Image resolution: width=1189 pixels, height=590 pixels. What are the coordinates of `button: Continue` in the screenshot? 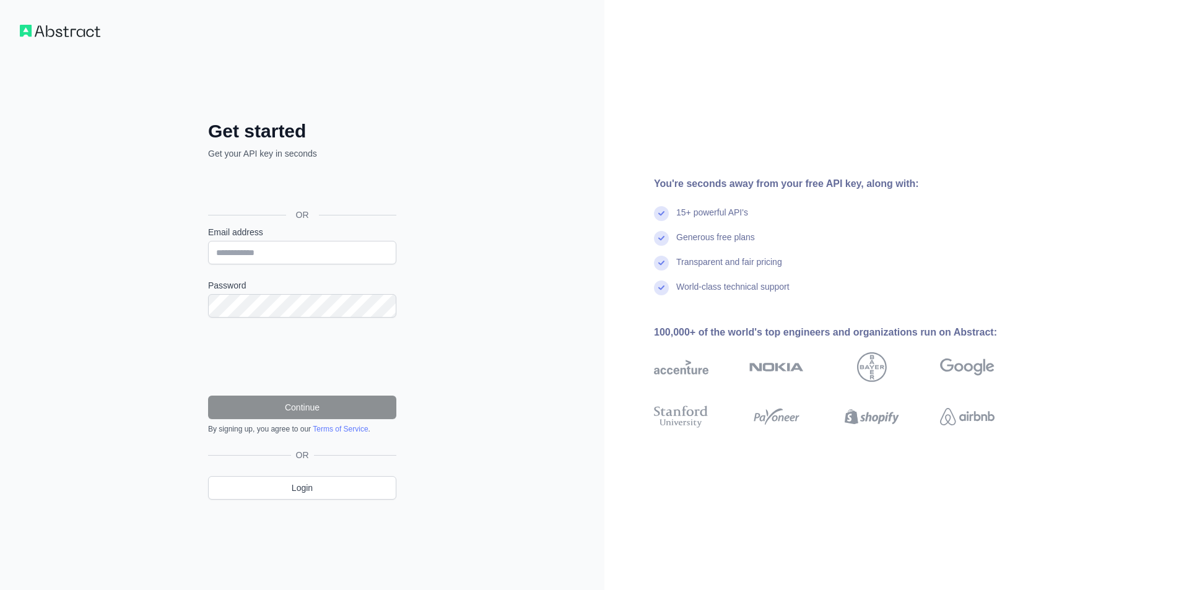 It's located at (302, 407).